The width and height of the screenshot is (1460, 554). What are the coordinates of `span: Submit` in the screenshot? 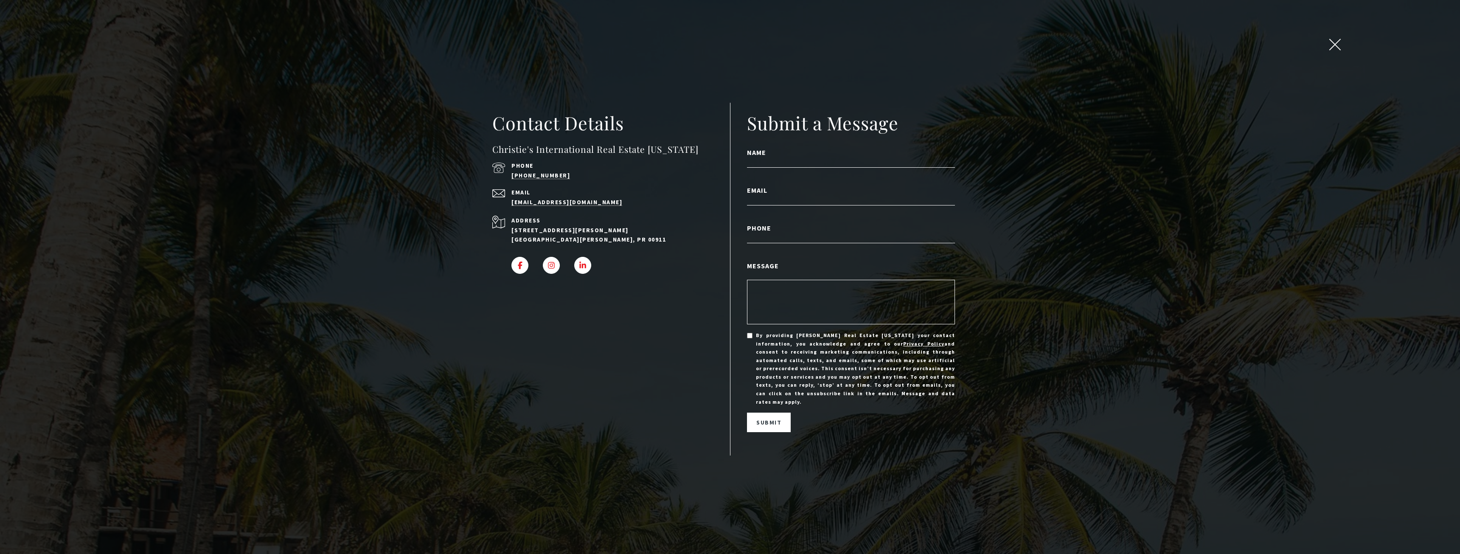 It's located at (768, 422).